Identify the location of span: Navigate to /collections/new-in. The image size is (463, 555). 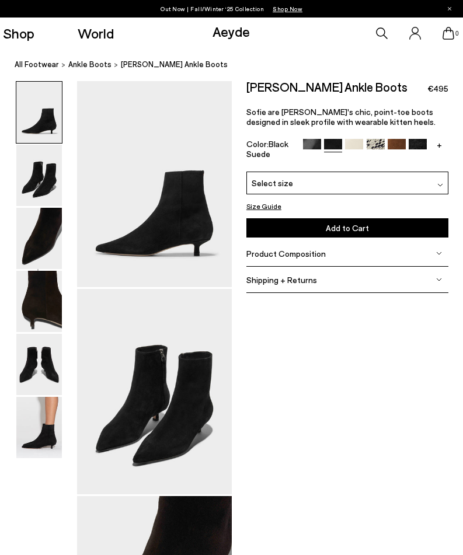
(287, 9).